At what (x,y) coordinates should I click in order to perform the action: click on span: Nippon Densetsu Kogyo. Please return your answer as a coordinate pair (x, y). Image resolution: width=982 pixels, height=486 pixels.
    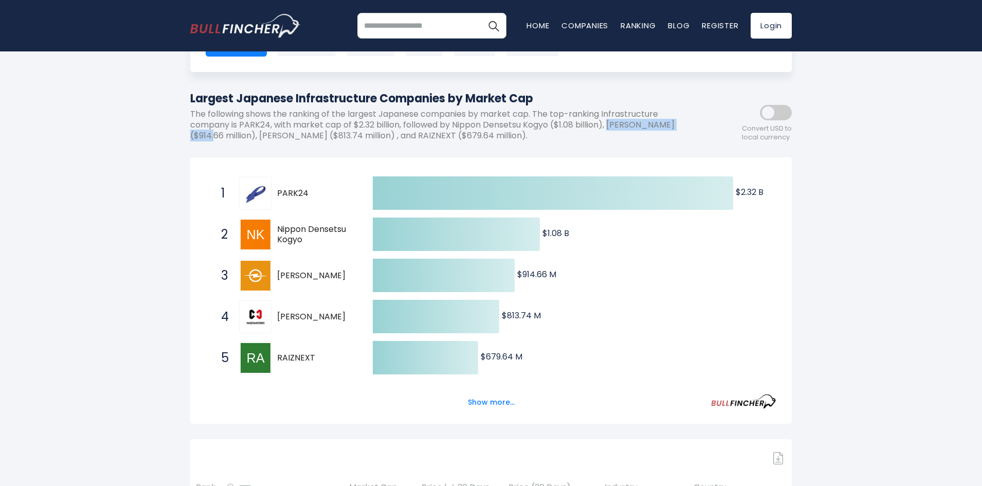
    Looking at the image, I should click on (316, 235).